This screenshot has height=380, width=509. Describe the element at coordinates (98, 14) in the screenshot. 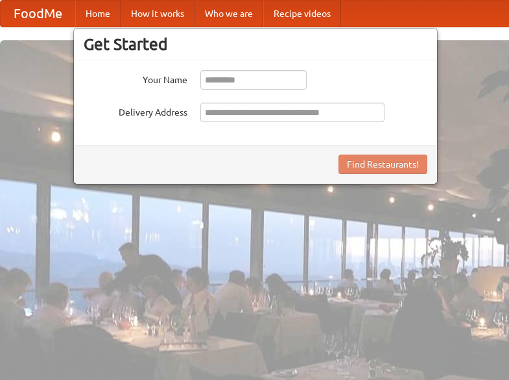

I see `a: Home` at that location.